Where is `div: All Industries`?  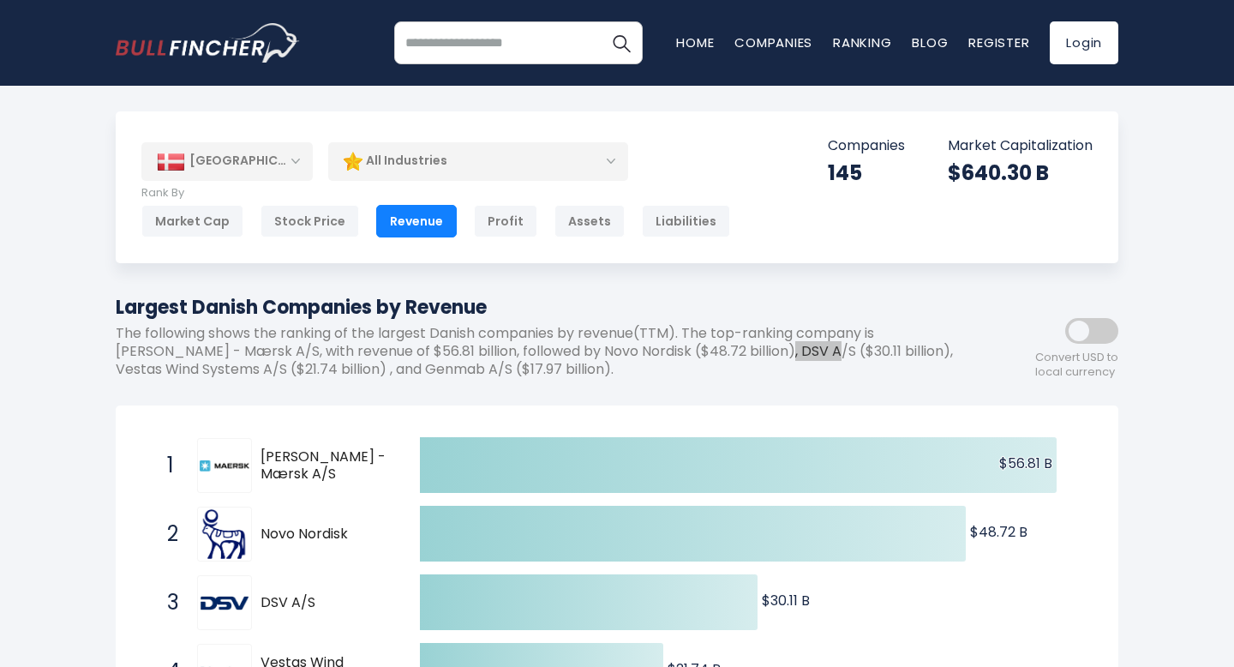
div: All Industries is located at coordinates (478, 161).